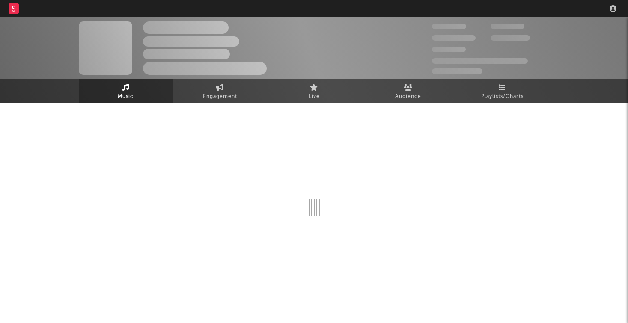 This screenshot has width=628, height=323. Describe the element at coordinates (408, 97) in the screenshot. I see `span: Audience` at that location.